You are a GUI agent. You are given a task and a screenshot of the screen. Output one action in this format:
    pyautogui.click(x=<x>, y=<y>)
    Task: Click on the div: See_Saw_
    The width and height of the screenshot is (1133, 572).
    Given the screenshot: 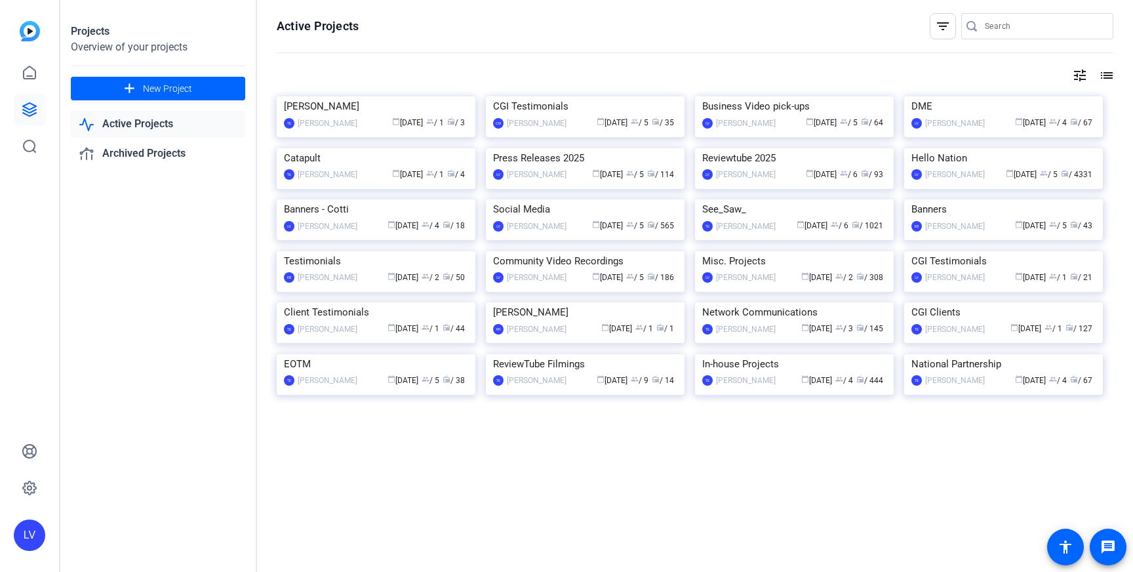 What is the action you would take?
    pyautogui.click(x=794, y=209)
    